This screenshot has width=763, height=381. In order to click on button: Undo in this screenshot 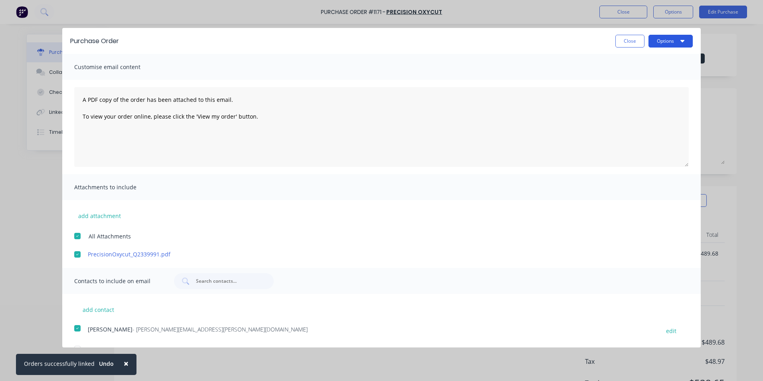, I will do `click(106, 364)`.